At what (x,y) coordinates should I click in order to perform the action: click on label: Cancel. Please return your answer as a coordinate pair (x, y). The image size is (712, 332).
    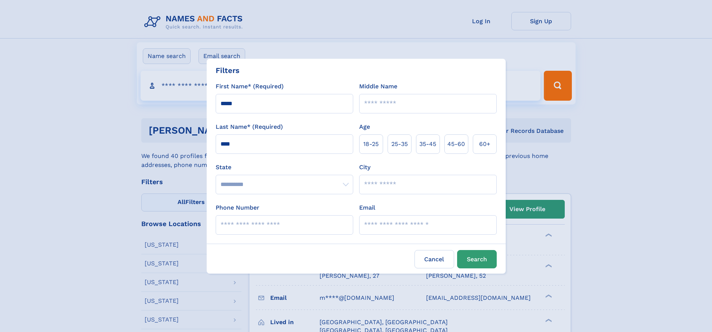
    Looking at the image, I should click on (434, 259).